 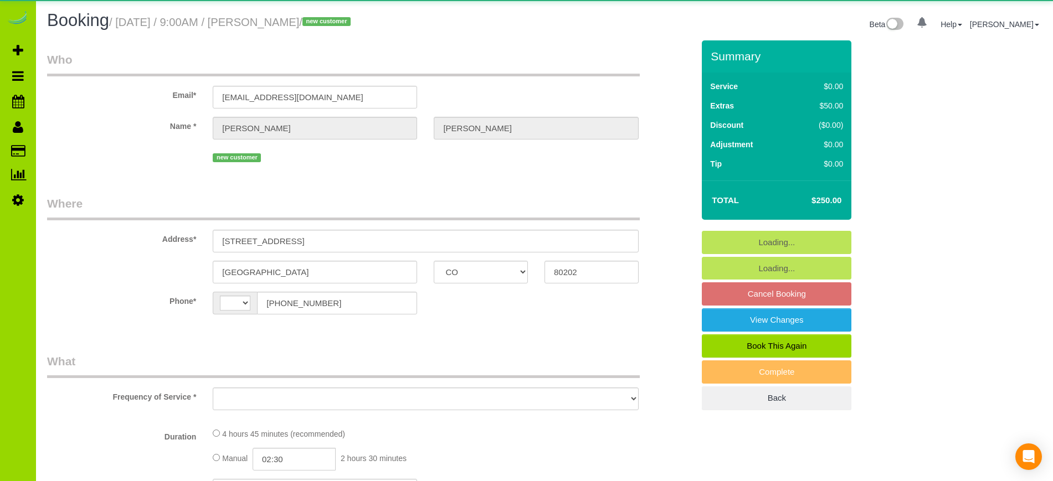 I want to click on a: Help, so click(x=951, y=24).